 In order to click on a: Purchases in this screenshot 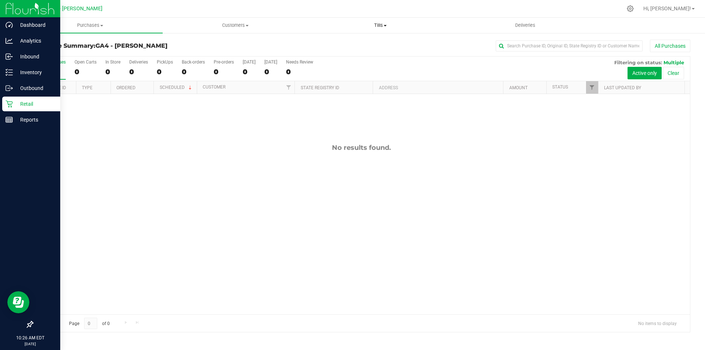, I will do `click(90, 25)`.